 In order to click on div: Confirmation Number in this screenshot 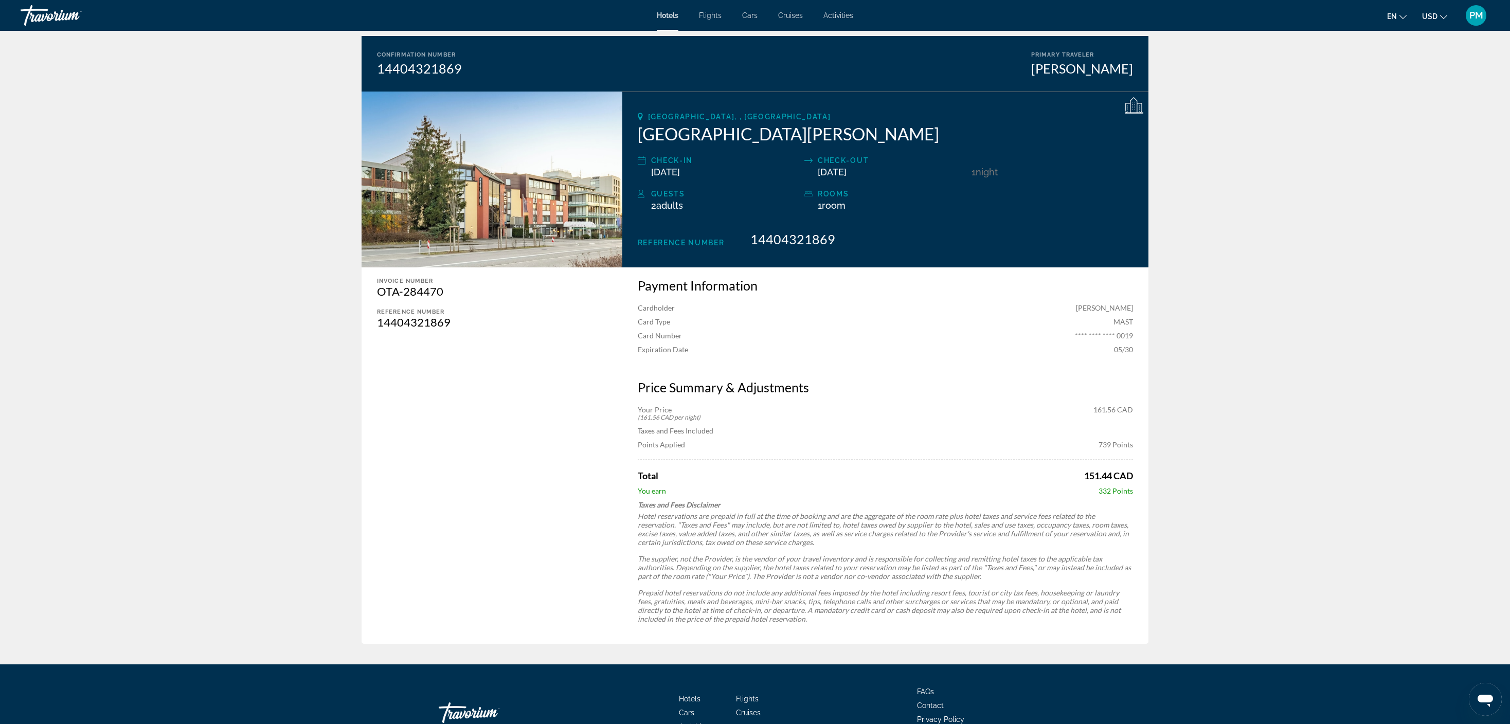, I will do `click(419, 55)`.